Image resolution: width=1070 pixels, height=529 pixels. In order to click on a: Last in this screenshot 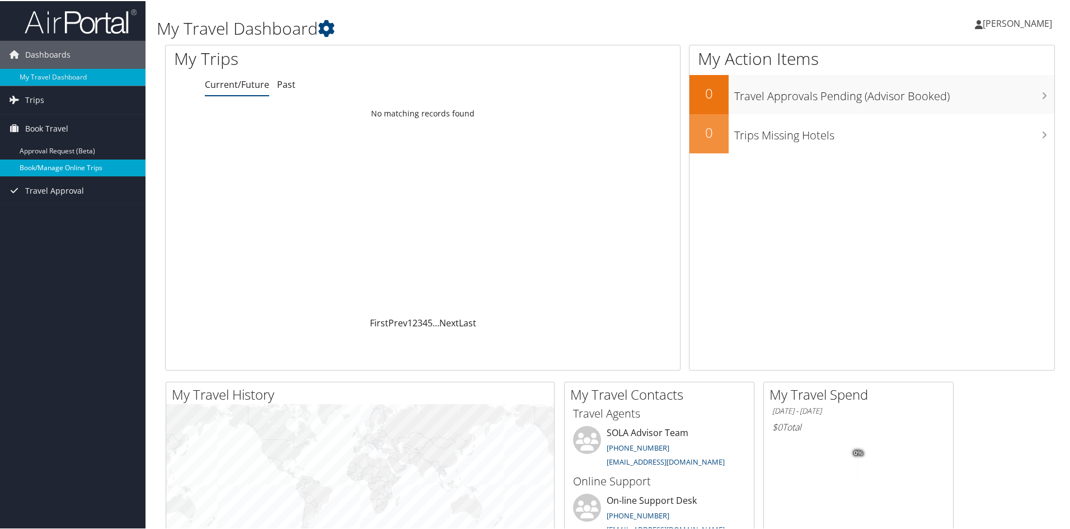, I will do `click(467, 322)`.